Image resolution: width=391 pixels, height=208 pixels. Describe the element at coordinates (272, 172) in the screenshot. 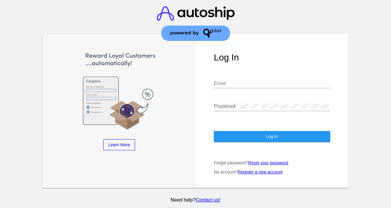

I see `p: No account?` at that location.